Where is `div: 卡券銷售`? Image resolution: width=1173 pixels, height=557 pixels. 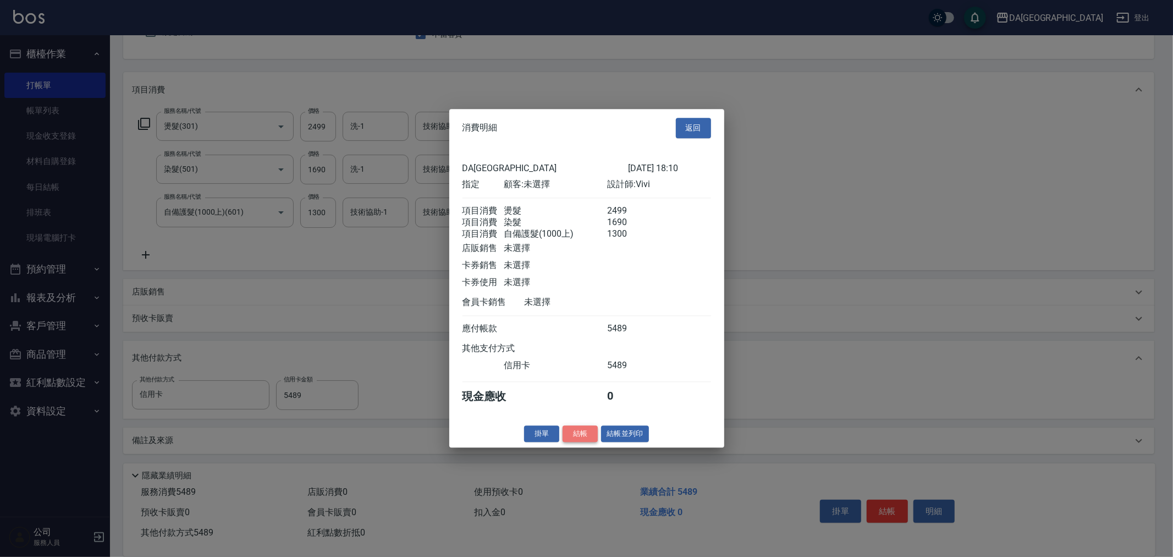
div: 卡券銷售 is located at coordinates (483, 265).